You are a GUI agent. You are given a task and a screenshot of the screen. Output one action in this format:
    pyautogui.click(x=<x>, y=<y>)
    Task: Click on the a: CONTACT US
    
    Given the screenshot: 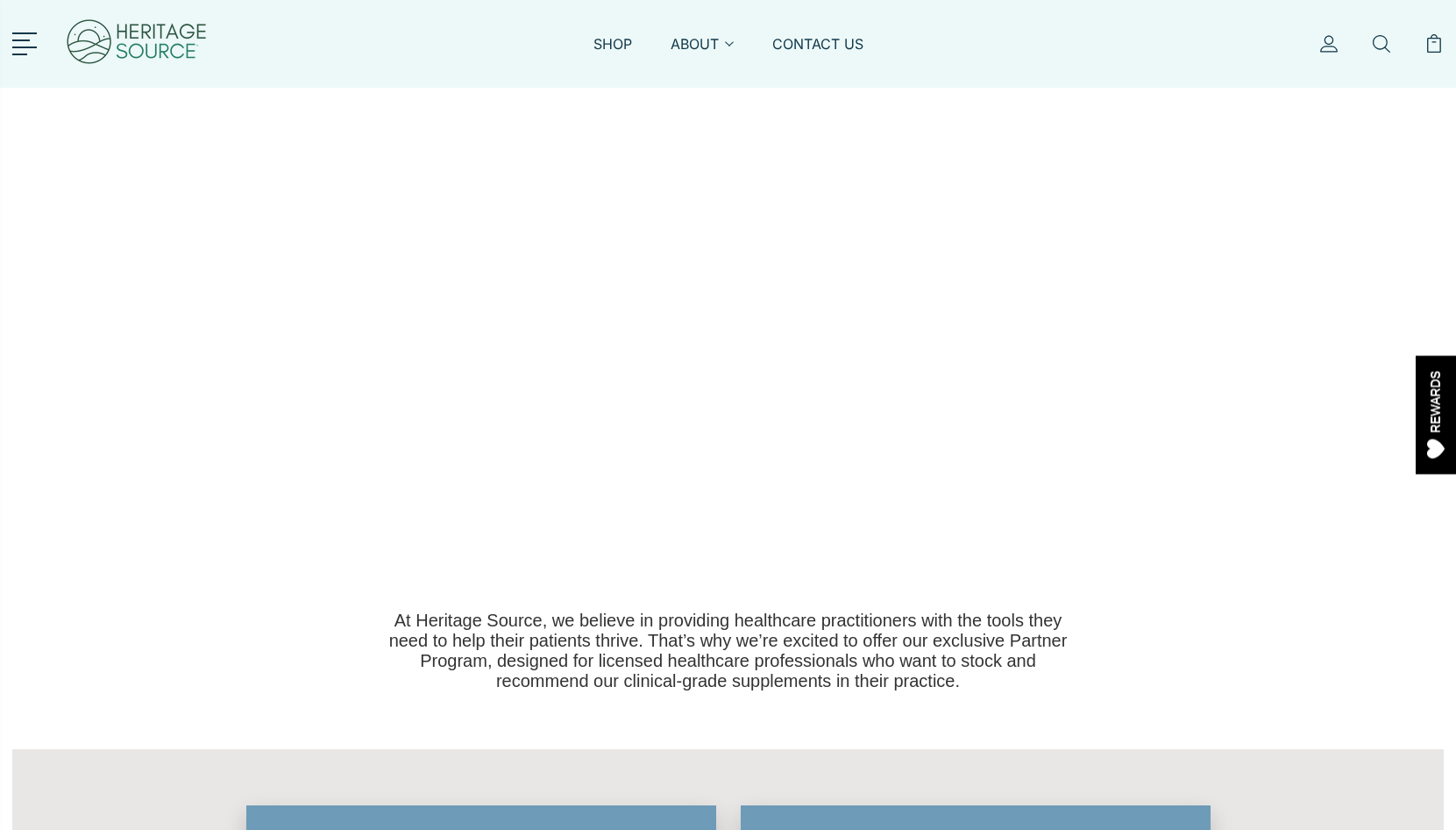 What is the action you would take?
    pyautogui.click(x=818, y=55)
    